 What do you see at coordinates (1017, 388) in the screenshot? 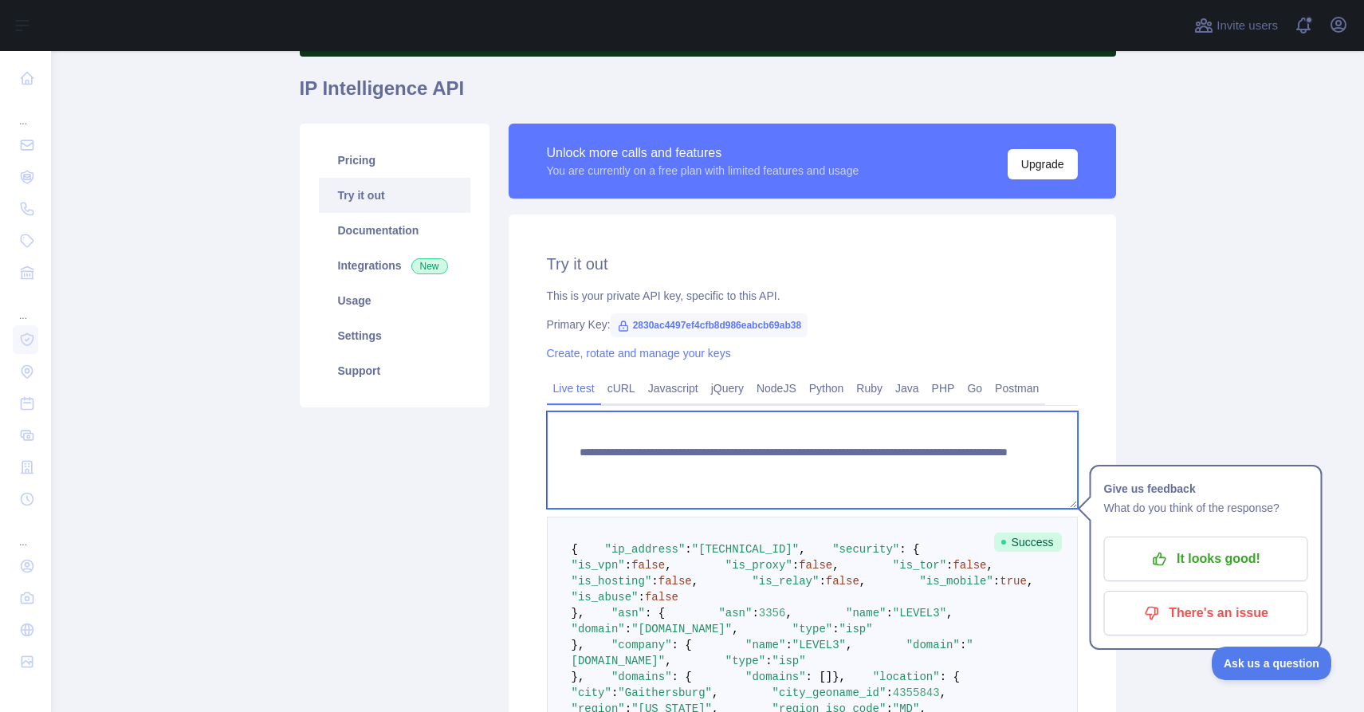
I see `a: Postman` at bounding box center [1017, 388].